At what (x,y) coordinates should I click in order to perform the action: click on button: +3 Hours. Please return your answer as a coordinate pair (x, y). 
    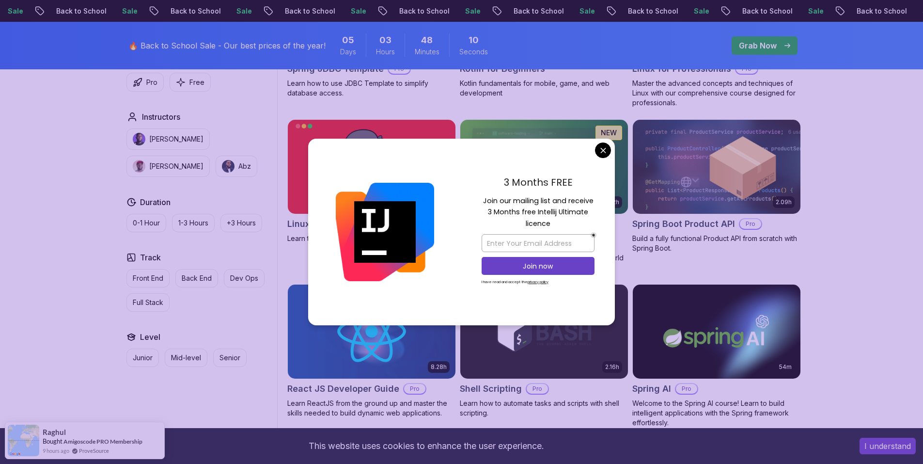
    Looking at the image, I should click on (241, 223).